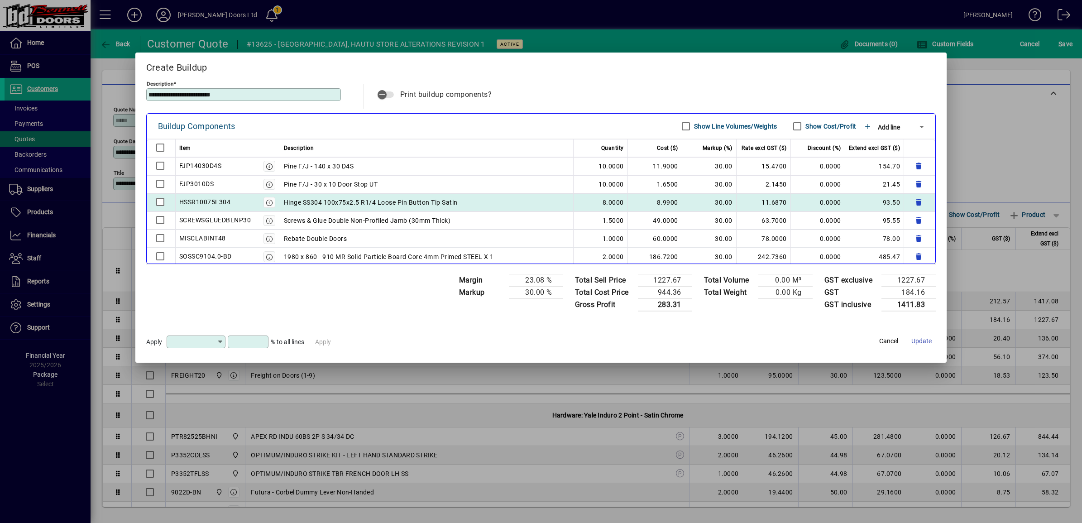 This screenshot has width=1082, height=523. What do you see at coordinates (205, 202) in the screenshot?
I see `div: HSSR10075L304` at bounding box center [205, 202].